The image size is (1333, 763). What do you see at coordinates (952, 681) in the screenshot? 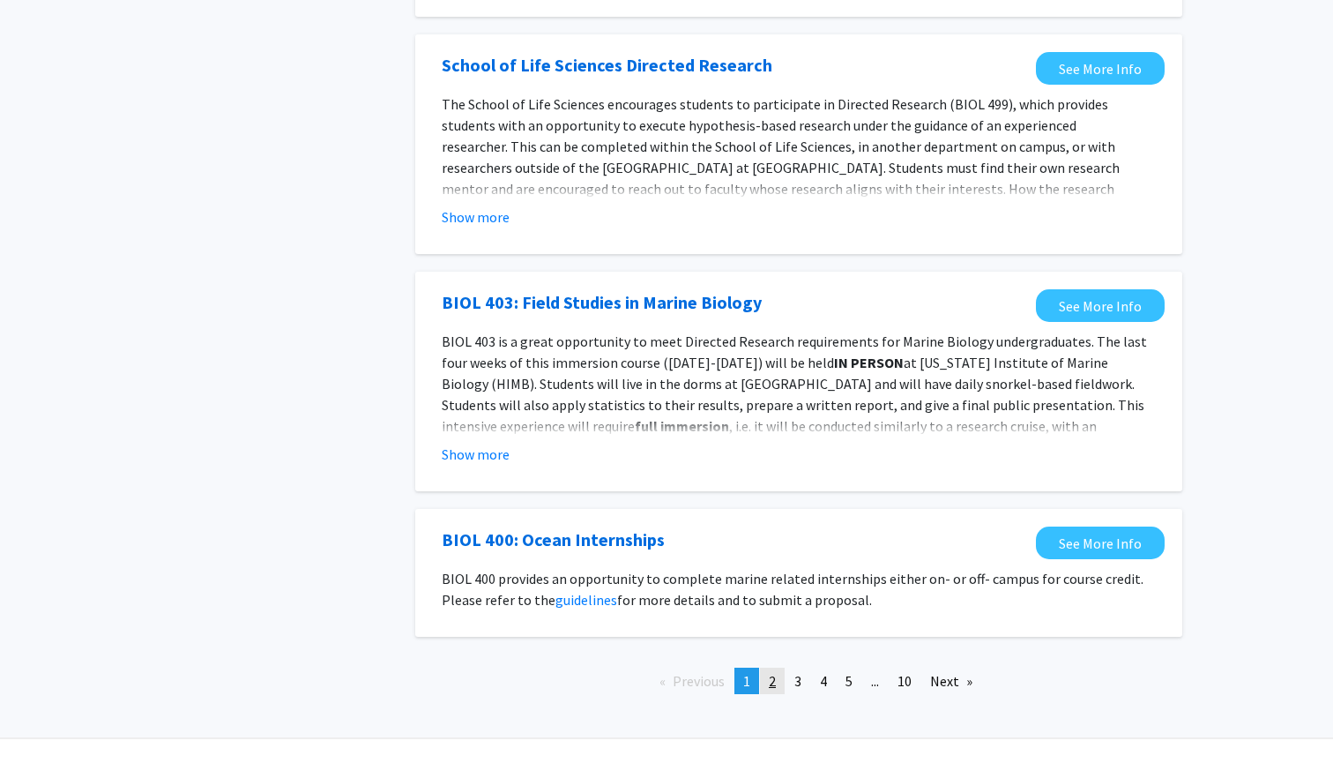
I see `a: Next page` at bounding box center [952, 681].